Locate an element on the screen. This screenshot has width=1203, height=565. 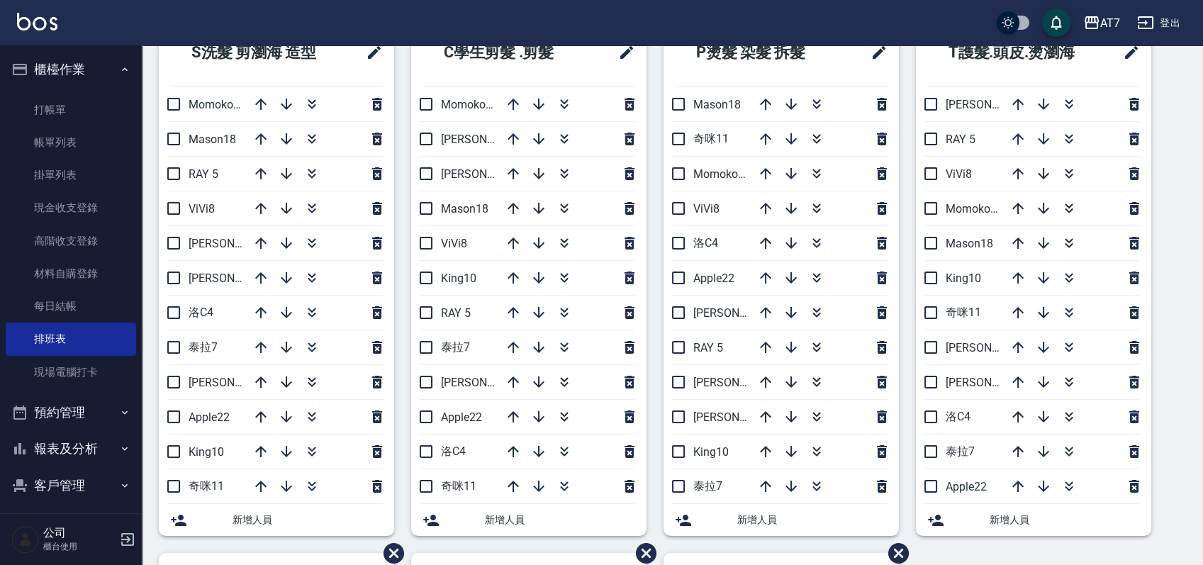
h2: C學生剪髮 .剪髮 is located at coordinates (507, 52).